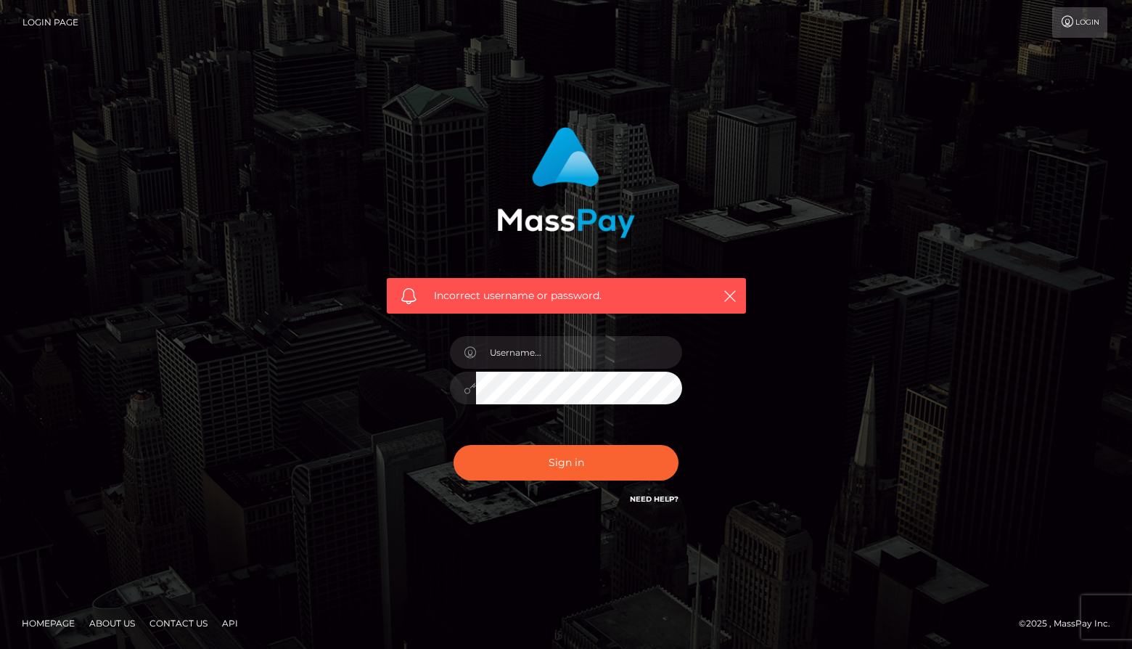 The height and width of the screenshot is (649, 1132). I want to click on a: Login, so click(1080, 22).